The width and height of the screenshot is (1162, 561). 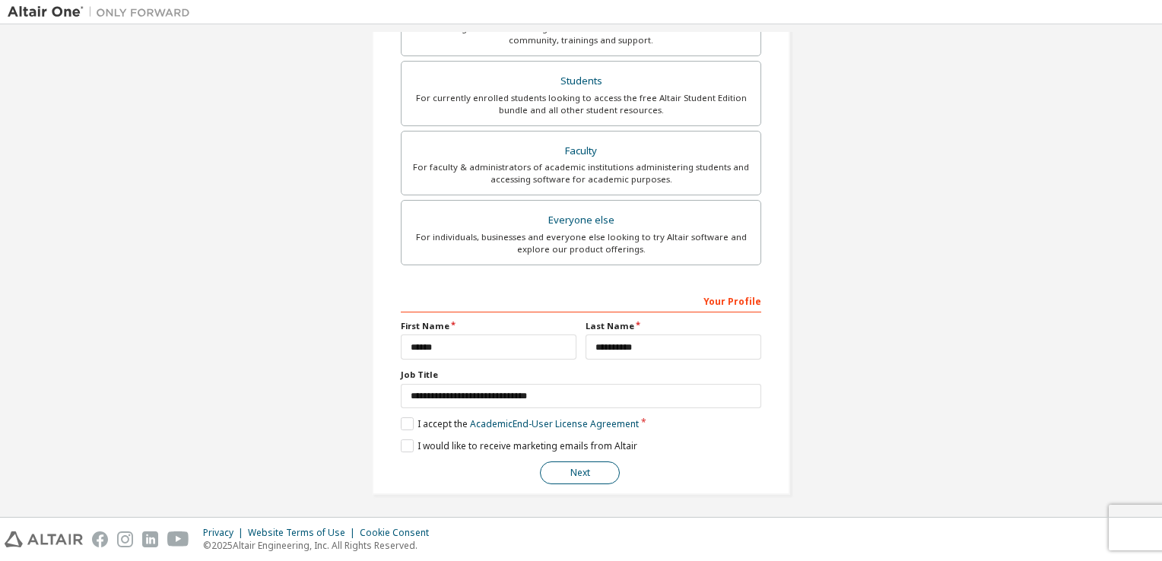 I want to click on div: Students, so click(x=581, y=81).